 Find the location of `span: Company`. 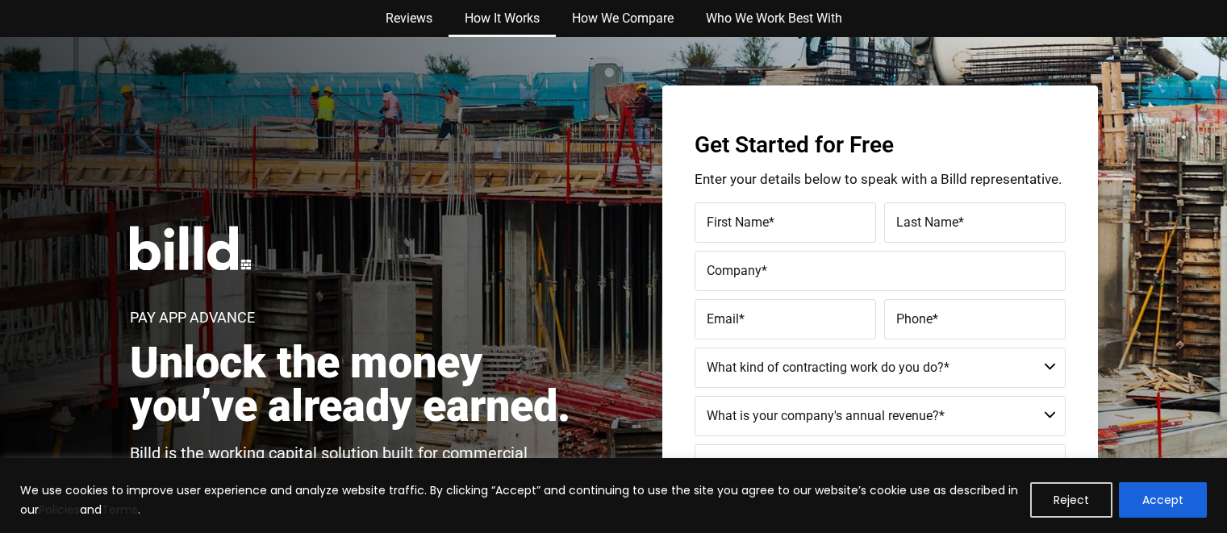

span: Company is located at coordinates (734, 270).